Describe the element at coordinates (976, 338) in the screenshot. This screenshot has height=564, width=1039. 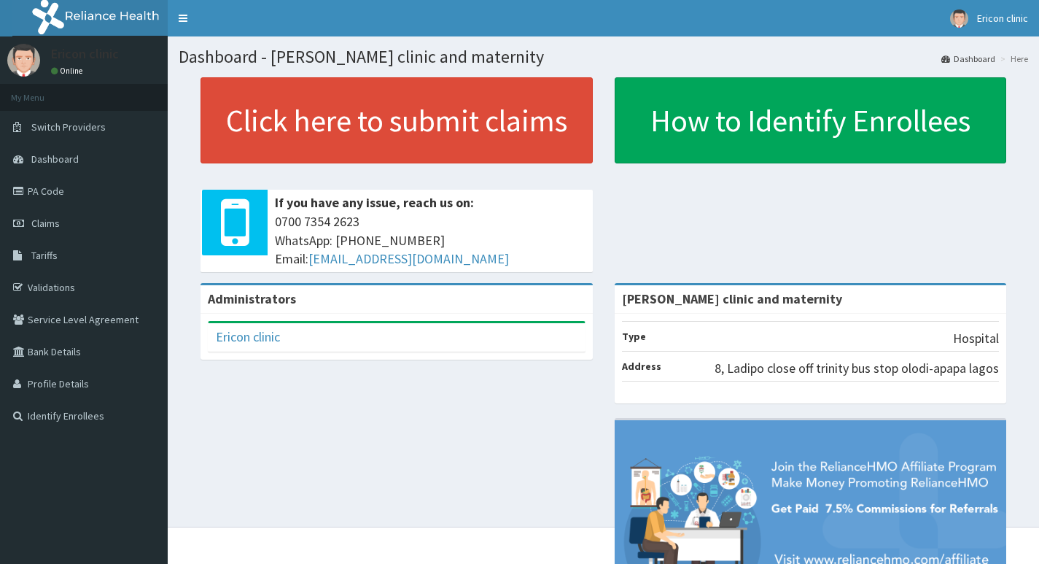
I see `p: Hospital` at that location.